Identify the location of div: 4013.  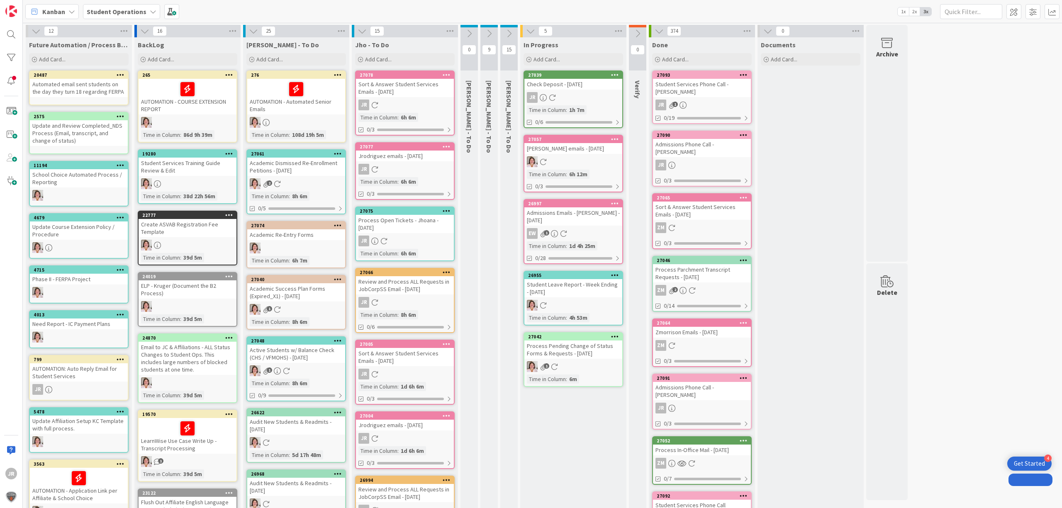
(79, 315).